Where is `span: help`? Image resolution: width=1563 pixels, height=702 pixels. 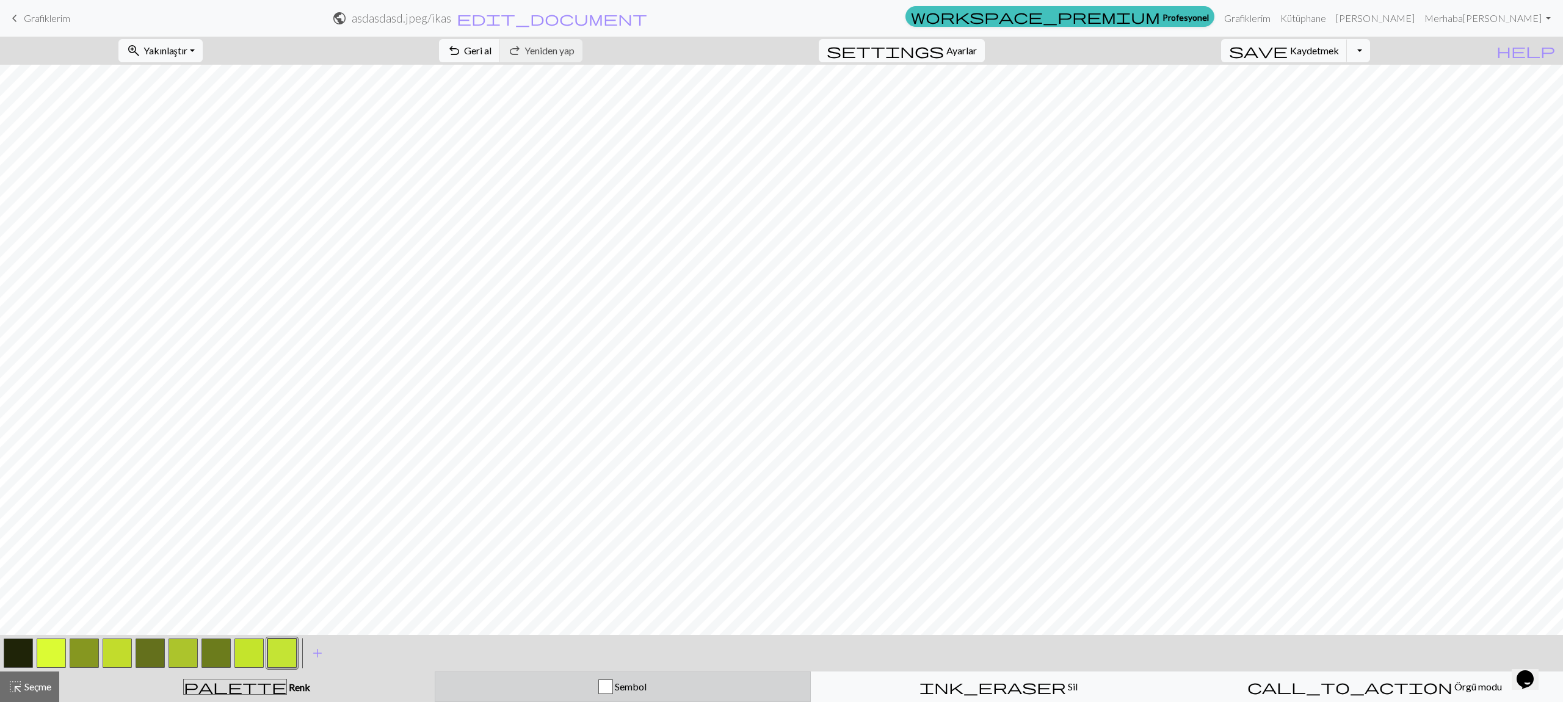 span: help is located at coordinates (1525, 51).